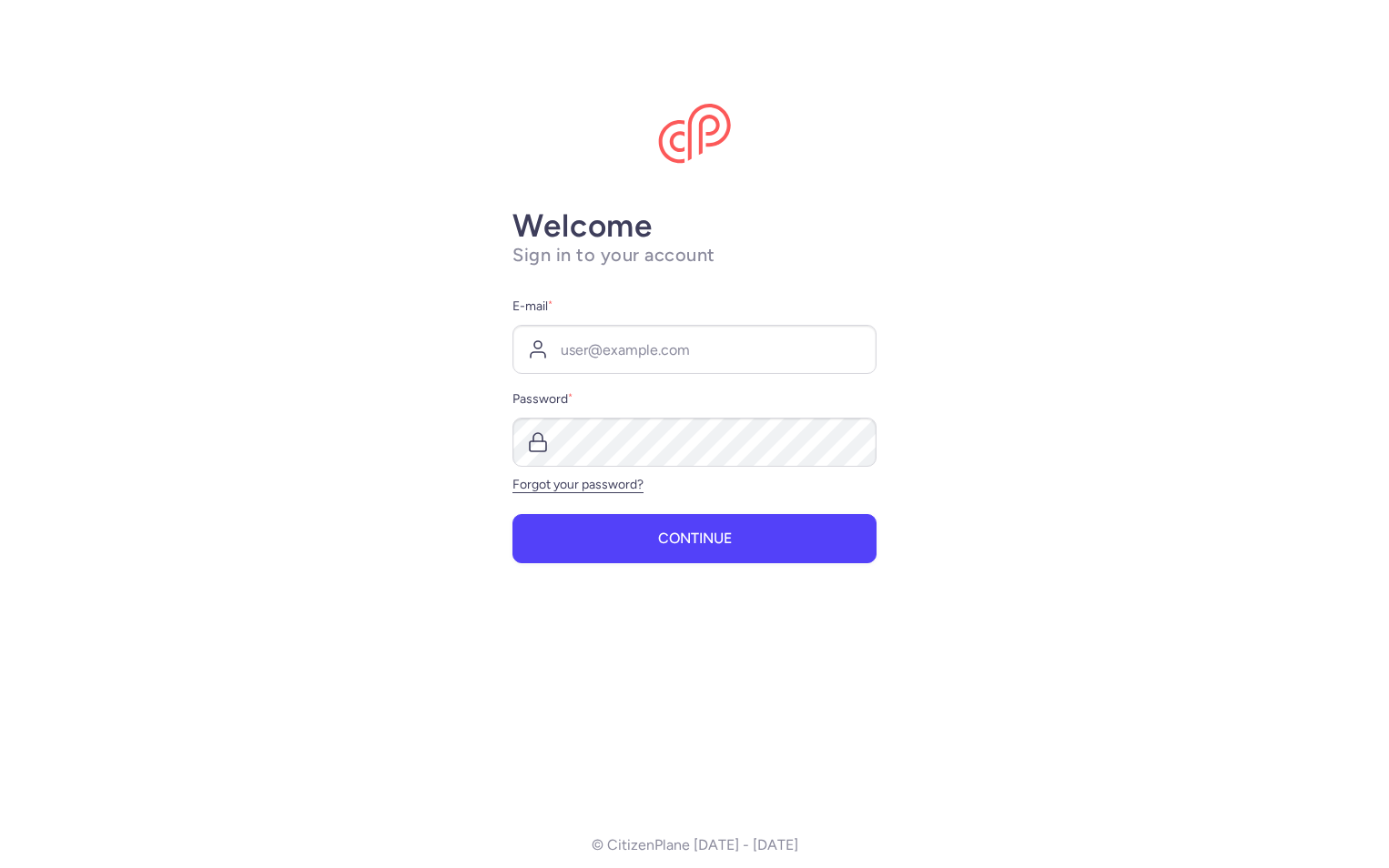 This screenshot has height=868, width=1389. I want to click on span: Continue, so click(694, 539).